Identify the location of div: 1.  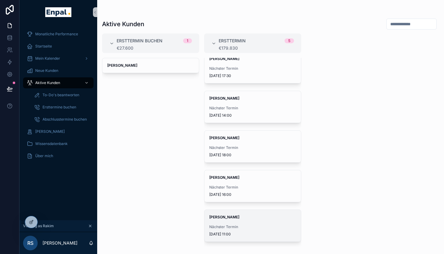
(188, 41).